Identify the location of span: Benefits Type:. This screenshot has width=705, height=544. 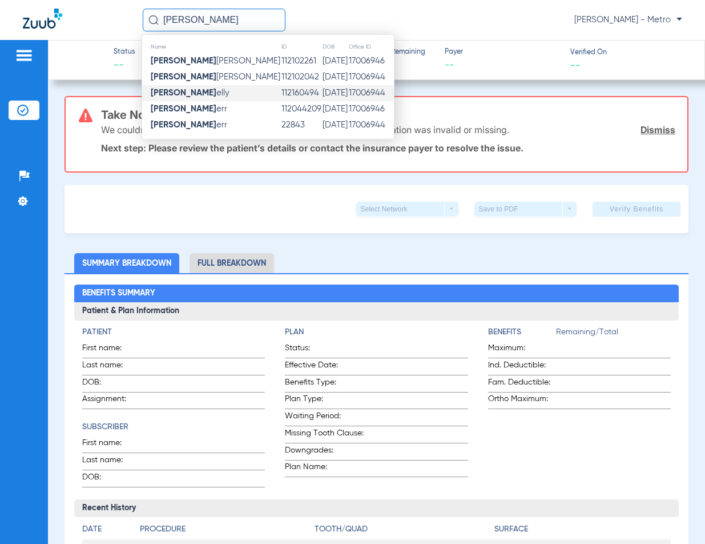
(327, 384).